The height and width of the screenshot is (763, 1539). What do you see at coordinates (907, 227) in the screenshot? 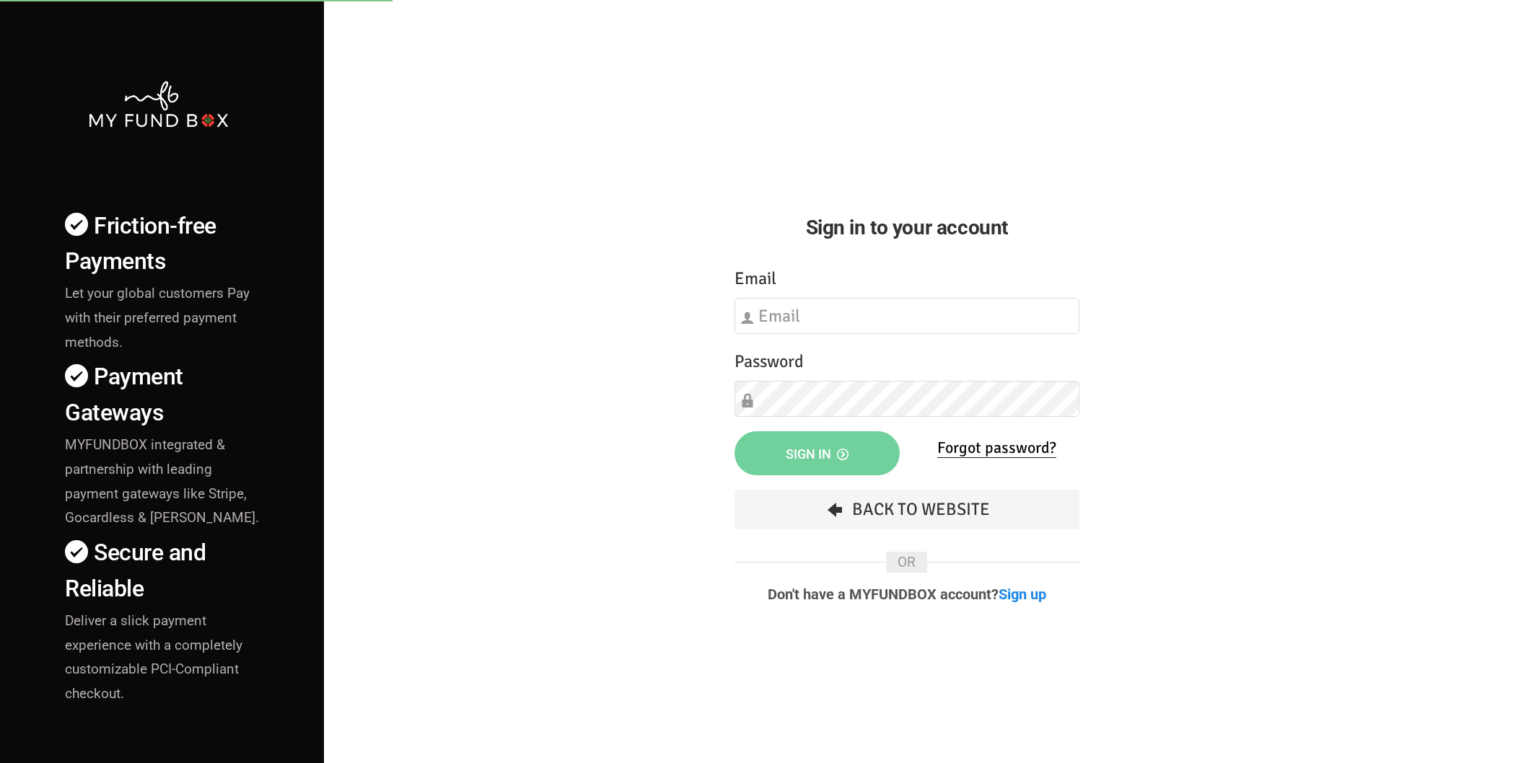
I see `h2: Sign in to your account` at bounding box center [907, 227].